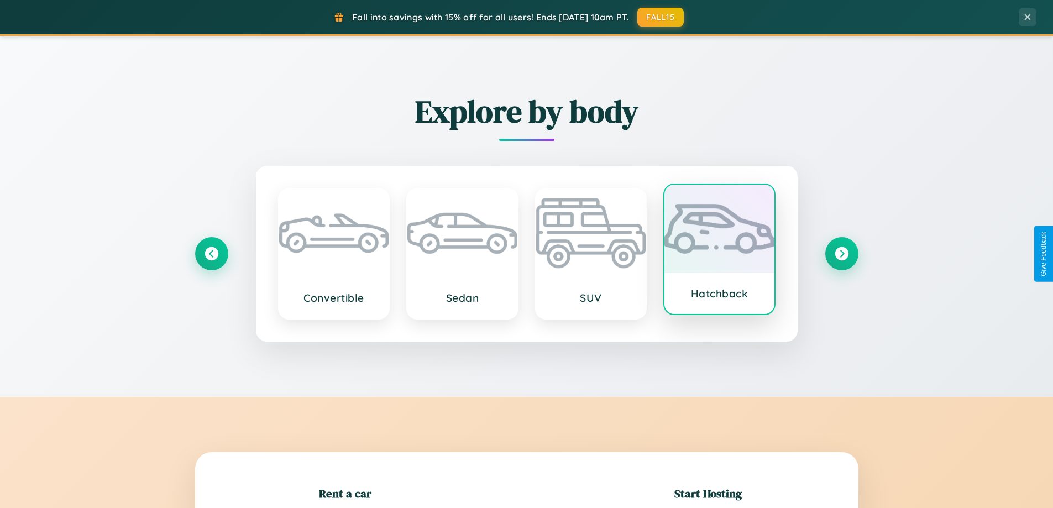  Describe the element at coordinates (334, 298) in the screenshot. I see `h3: Convertible` at that location.